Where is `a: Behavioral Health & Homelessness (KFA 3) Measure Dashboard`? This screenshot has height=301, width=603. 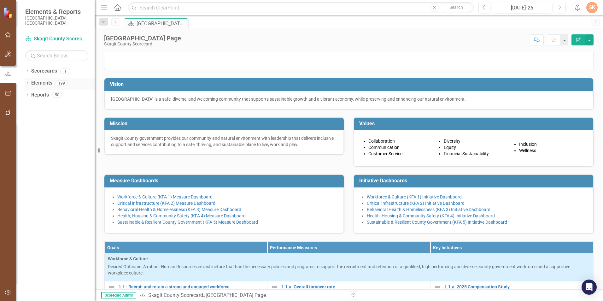
a: Behavioral Health & Homelessness (KFA 3) Measure Dashboard is located at coordinates (179, 209).